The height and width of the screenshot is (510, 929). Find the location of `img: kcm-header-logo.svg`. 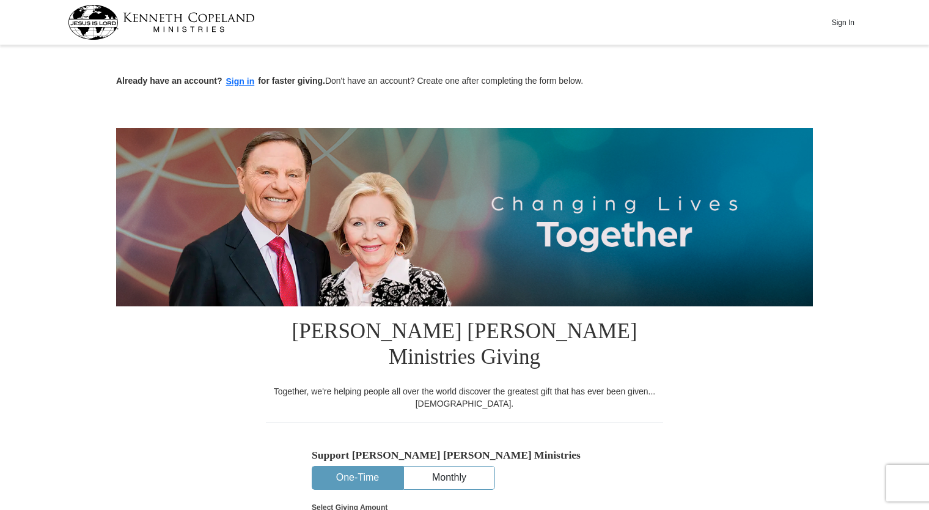

img: kcm-header-logo.svg is located at coordinates (161, 22).